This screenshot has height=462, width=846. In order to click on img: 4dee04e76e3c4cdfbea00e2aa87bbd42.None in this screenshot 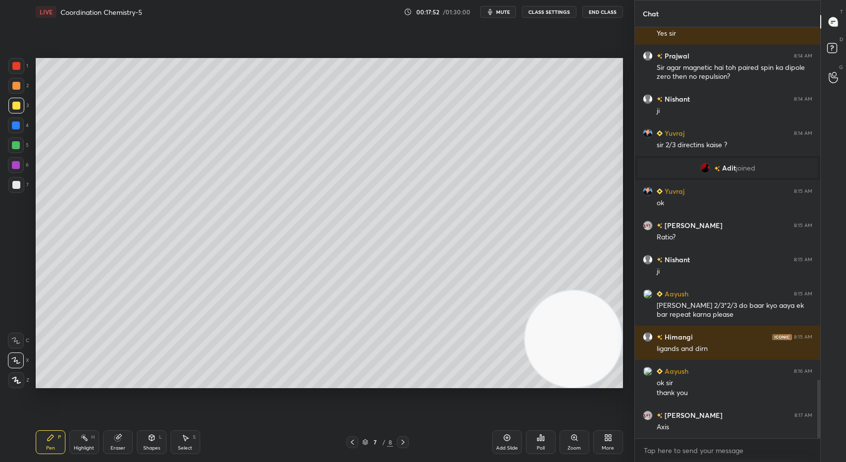, I will do `click(705, 168)`.